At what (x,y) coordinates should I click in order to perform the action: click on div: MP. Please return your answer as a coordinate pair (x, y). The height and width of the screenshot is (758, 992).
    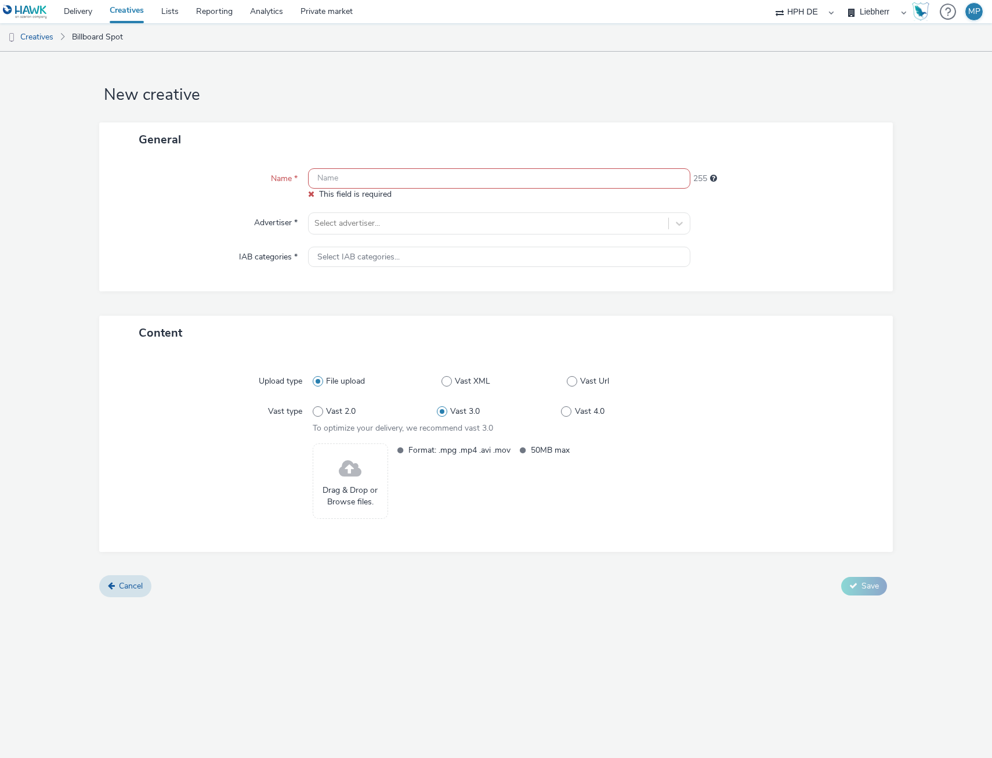
    Looking at the image, I should click on (974, 12).